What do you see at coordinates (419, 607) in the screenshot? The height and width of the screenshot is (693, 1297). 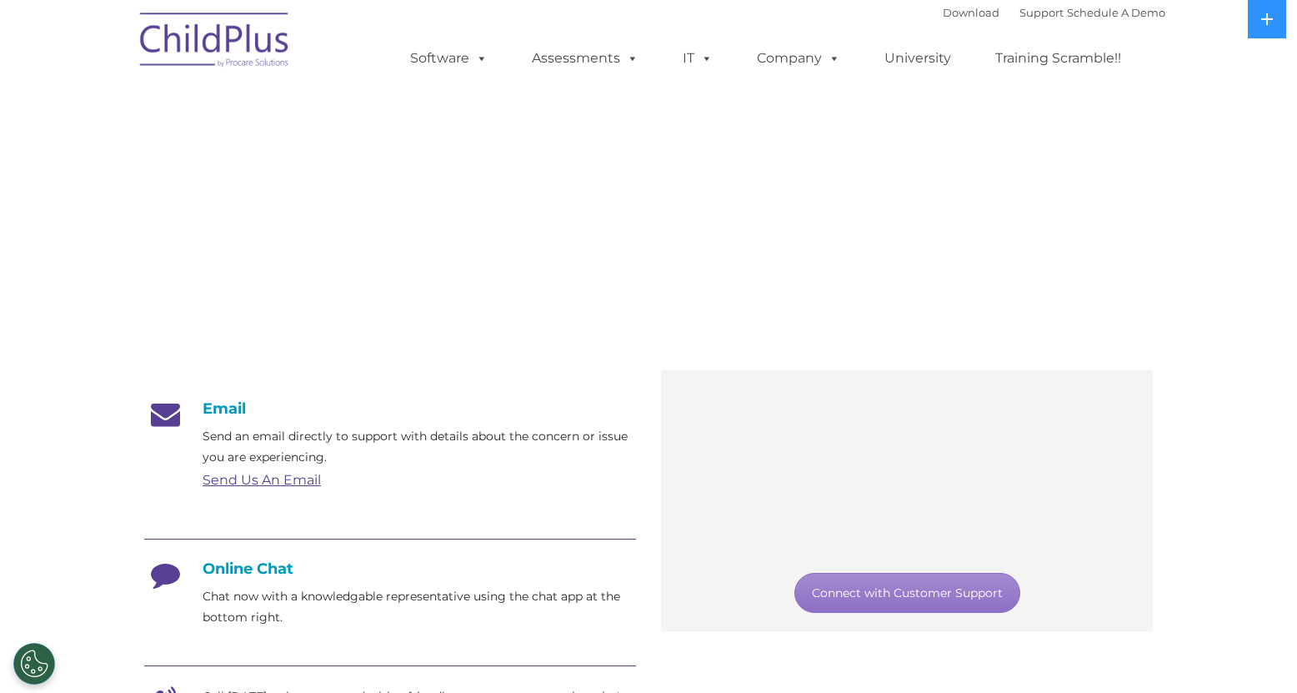 I see `p: Chat now with a knowledgable representative using the chat app at the bottom right.` at bounding box center [419, 607].